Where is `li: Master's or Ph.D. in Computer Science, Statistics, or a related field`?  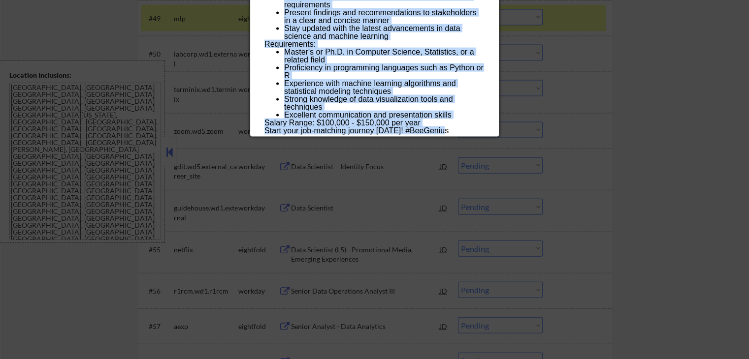 li: Master's or Ph.D. in Computer Science, Statistics, or a related field is located at coordinates (384, 56).